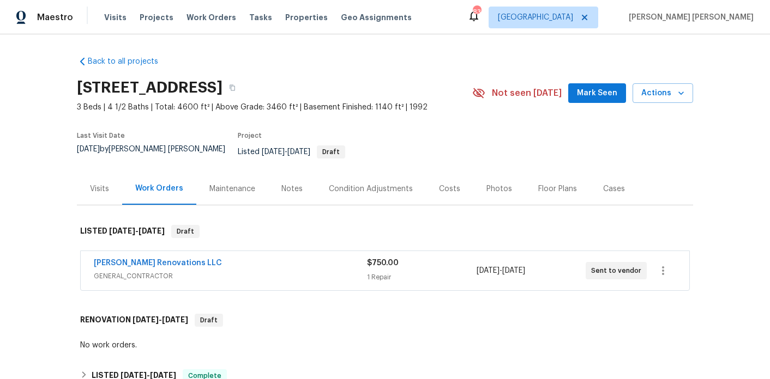  What do you see at coordinates (371, 189) in the screenshot?
I see `div: Condition Adjustments` at bounding box center [371, 189].